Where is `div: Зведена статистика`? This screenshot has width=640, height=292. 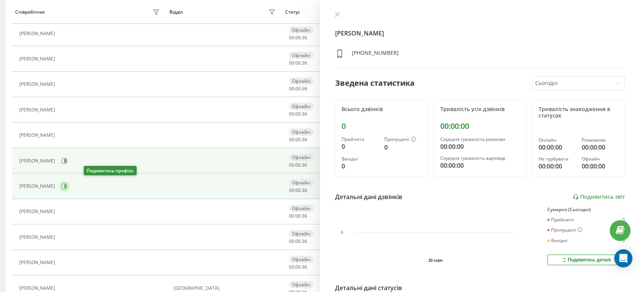
div: Зведена статистика is located at coordinates (375, 83).